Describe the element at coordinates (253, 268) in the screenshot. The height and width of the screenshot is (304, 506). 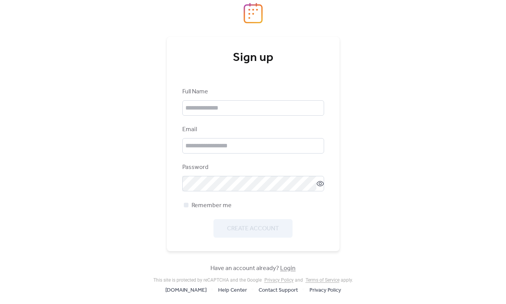
I see `span: Have an account already?` at that location.